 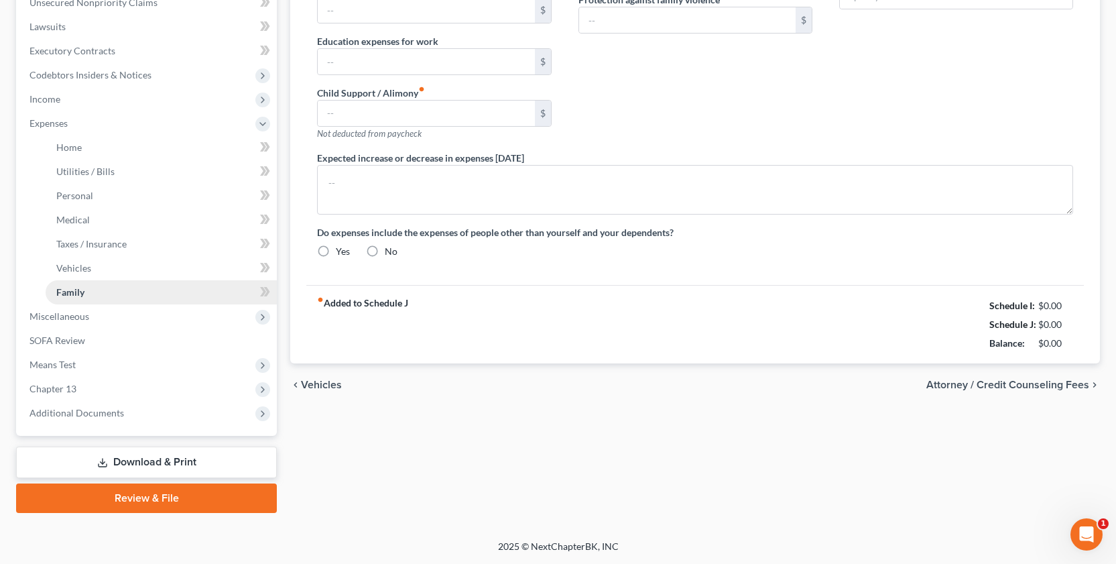 What do you see at coordinates (147, 51) in the screenshot?
I see `a: Executory Contracts` at bounding box center [147, 51].